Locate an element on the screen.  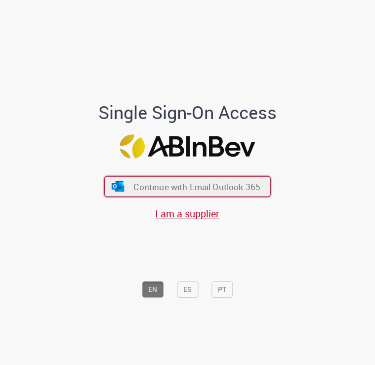
button: ES is located at coordinates (188, 289).